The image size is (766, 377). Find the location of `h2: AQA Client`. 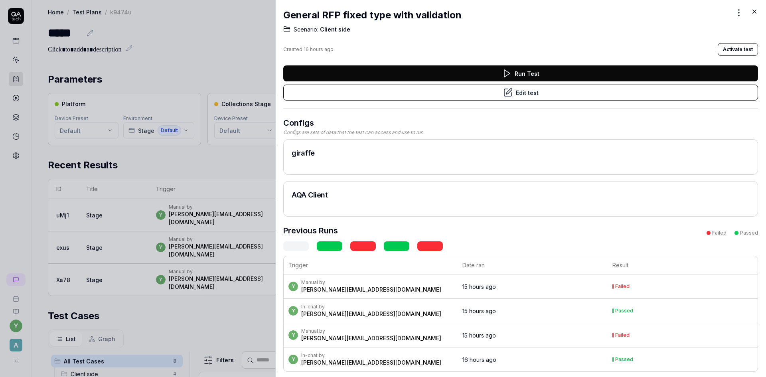

h2: AQA Client is located at coordinates (520, 195).